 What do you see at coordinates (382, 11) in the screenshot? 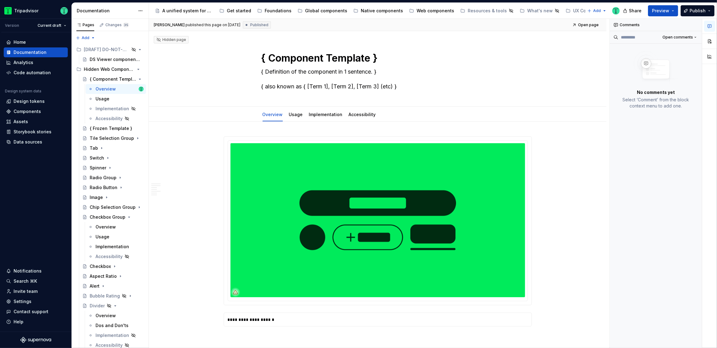
I see `div: Native components` at bounding box center [382, 11].